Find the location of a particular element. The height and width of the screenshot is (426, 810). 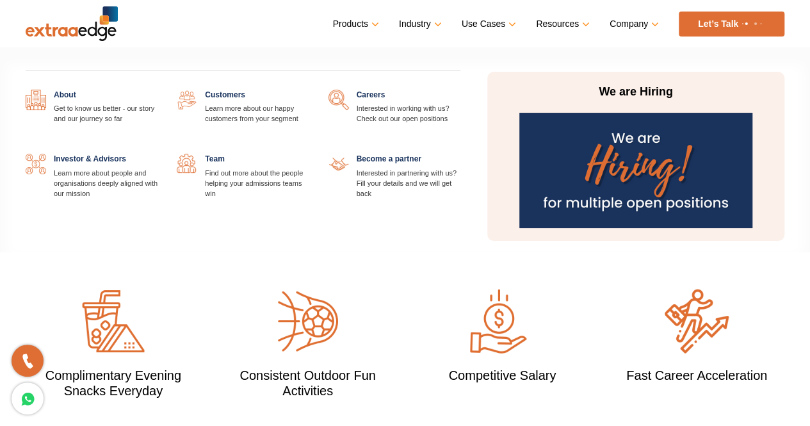

h3: Consistent Outdoor Fun Activities is located at coordinates (308, 382).